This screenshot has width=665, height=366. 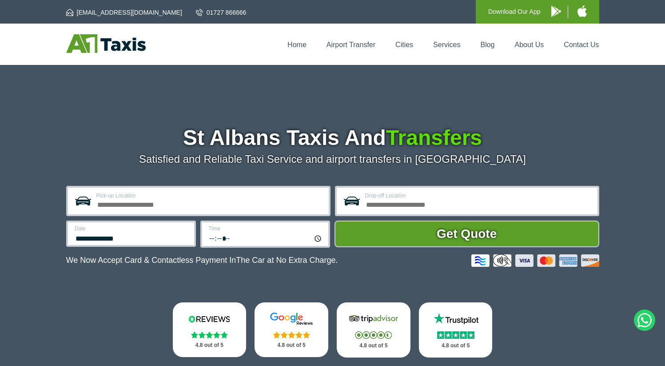 I want to click on a: 01727 866666, so click(x=221, y=12).